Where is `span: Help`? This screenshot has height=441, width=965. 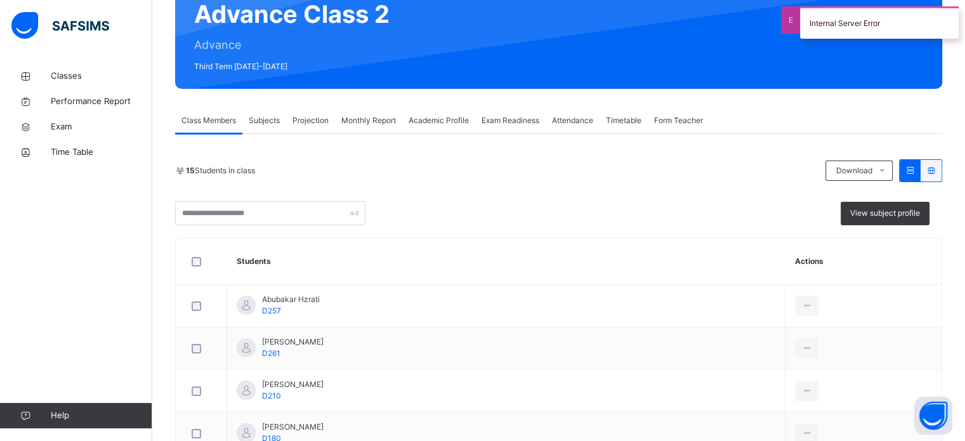 span: Help is located at coordinates (101, 416).